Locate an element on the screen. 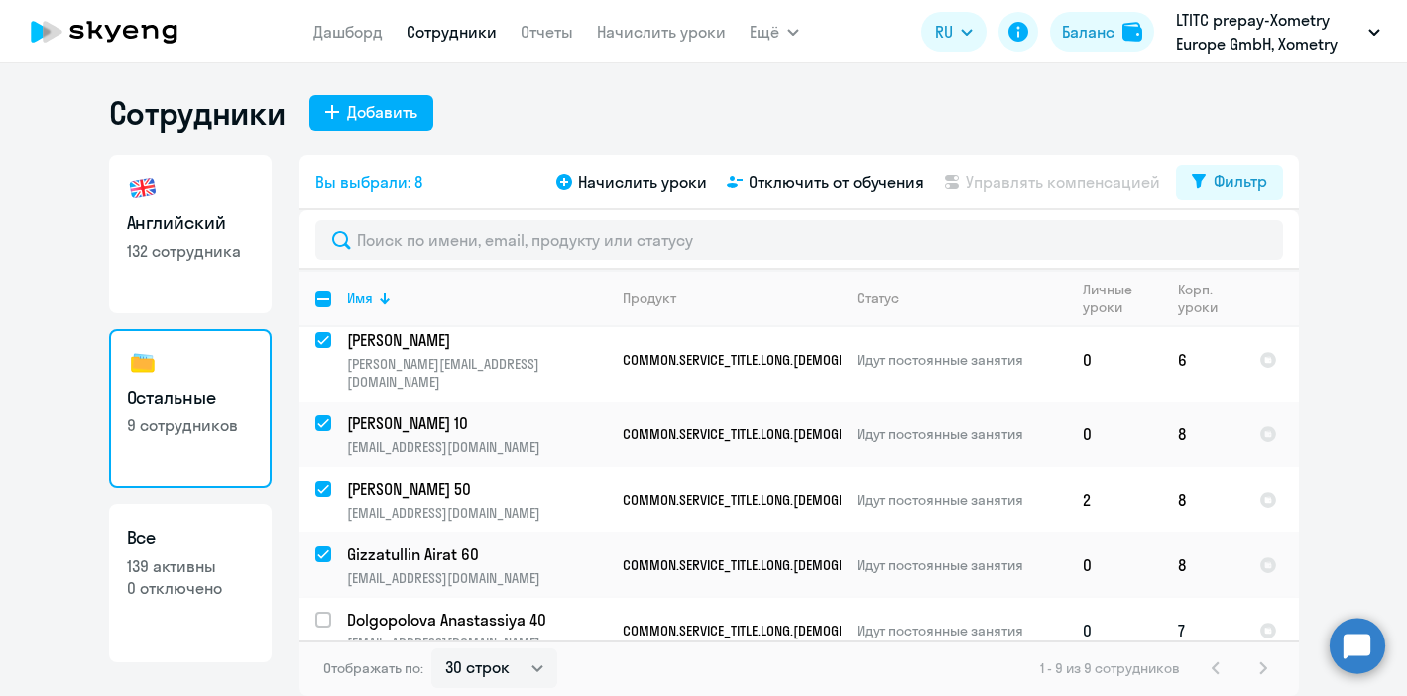 This screenshot has height=696, width=1407. div: Баланс is located at coordinates (1088, 32).